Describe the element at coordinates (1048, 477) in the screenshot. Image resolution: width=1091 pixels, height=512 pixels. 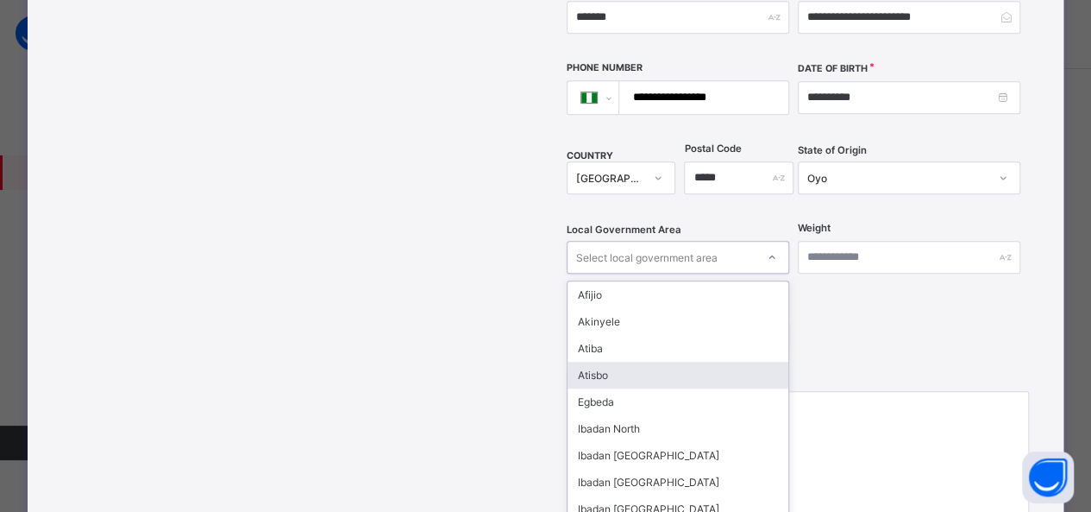
I see `button: Open asap` at that location.